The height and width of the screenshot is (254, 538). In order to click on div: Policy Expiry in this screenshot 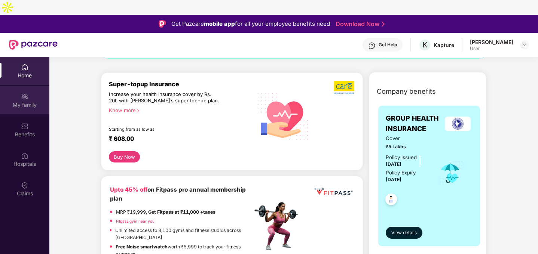, I will do `click(401, 173)`.